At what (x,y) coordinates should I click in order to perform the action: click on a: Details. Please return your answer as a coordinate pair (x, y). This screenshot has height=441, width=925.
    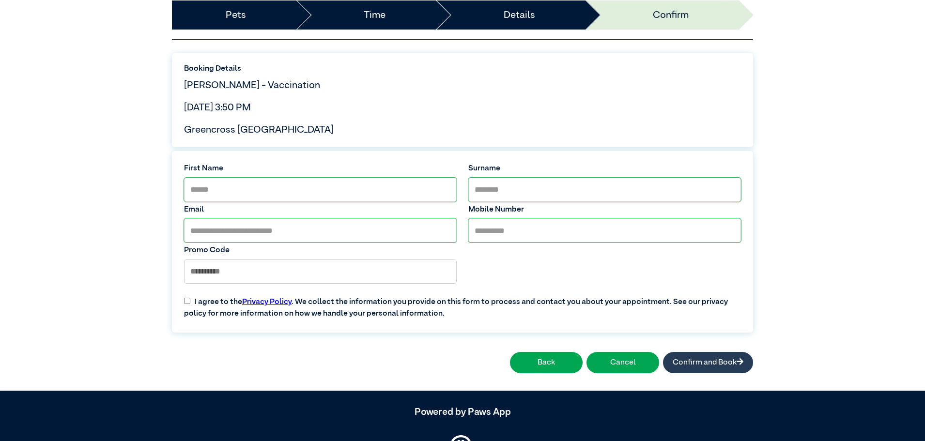
    Looking at the image, I should click on (519, 15).